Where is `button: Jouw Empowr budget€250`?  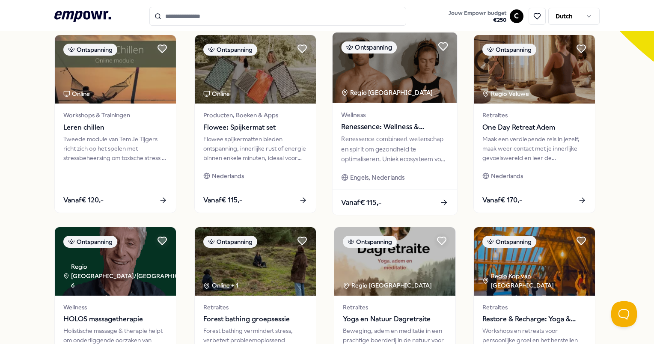 button: Jouw Empowr budget€250 is located at coordinates (477, 17).